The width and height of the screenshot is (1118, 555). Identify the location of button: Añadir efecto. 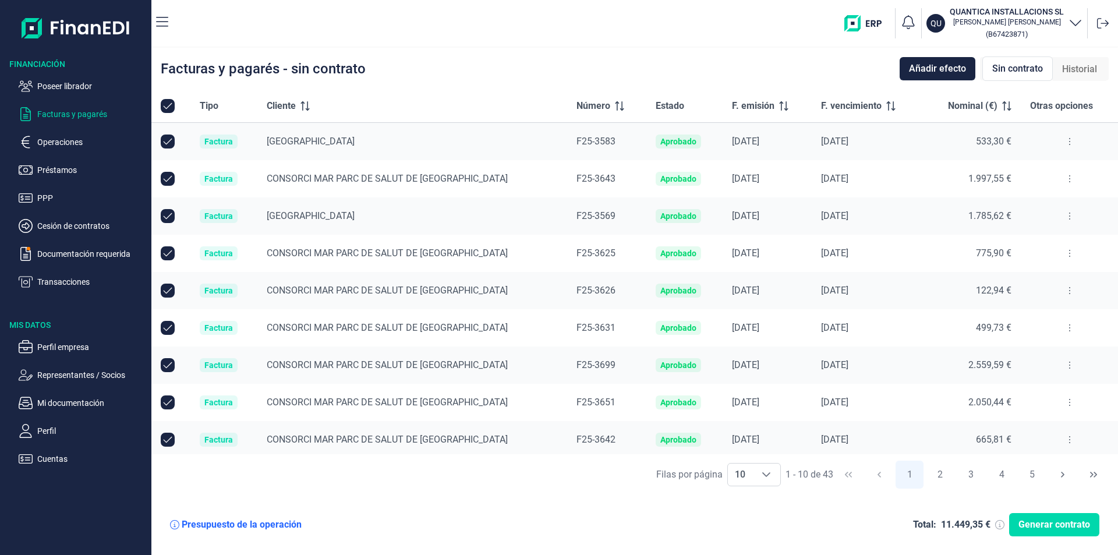
(937, 69).